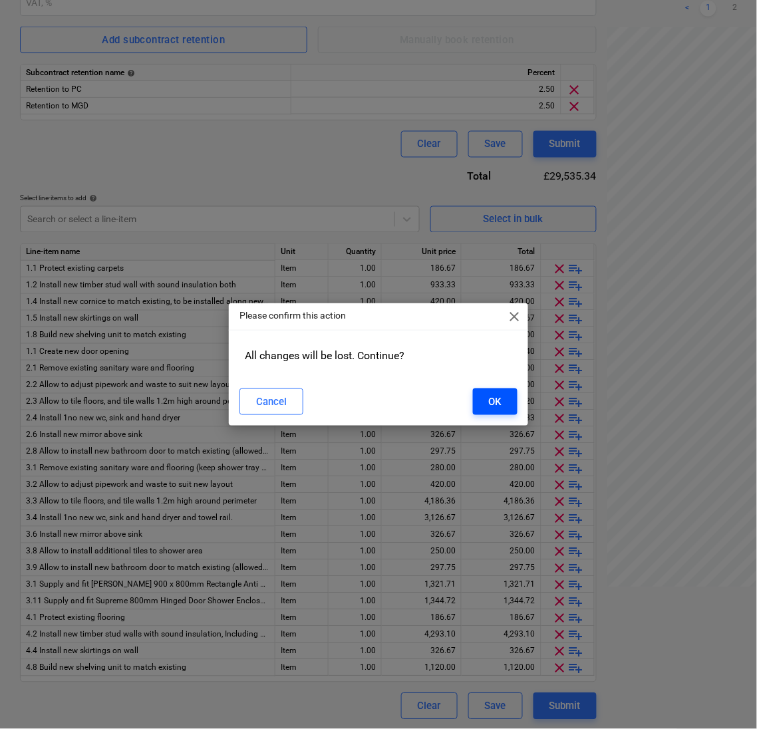 This screenshot has height=729, width=757. What do you see at coordinates (495, 402) in the screenshot?
I see `button: OK` at bounding box center [495, 402].